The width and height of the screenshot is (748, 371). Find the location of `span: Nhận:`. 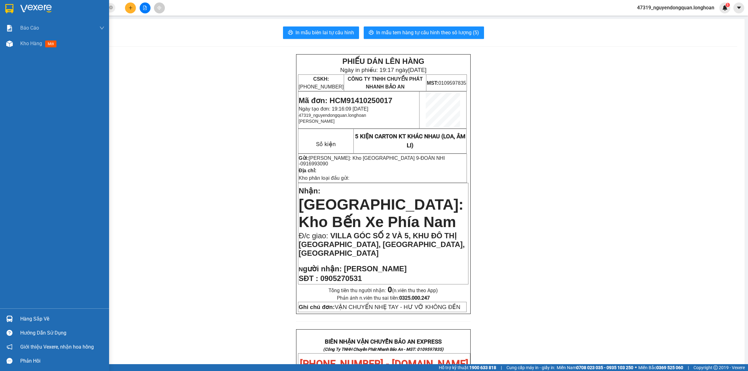

span: Nhận: is located at coordinates (309, 191).